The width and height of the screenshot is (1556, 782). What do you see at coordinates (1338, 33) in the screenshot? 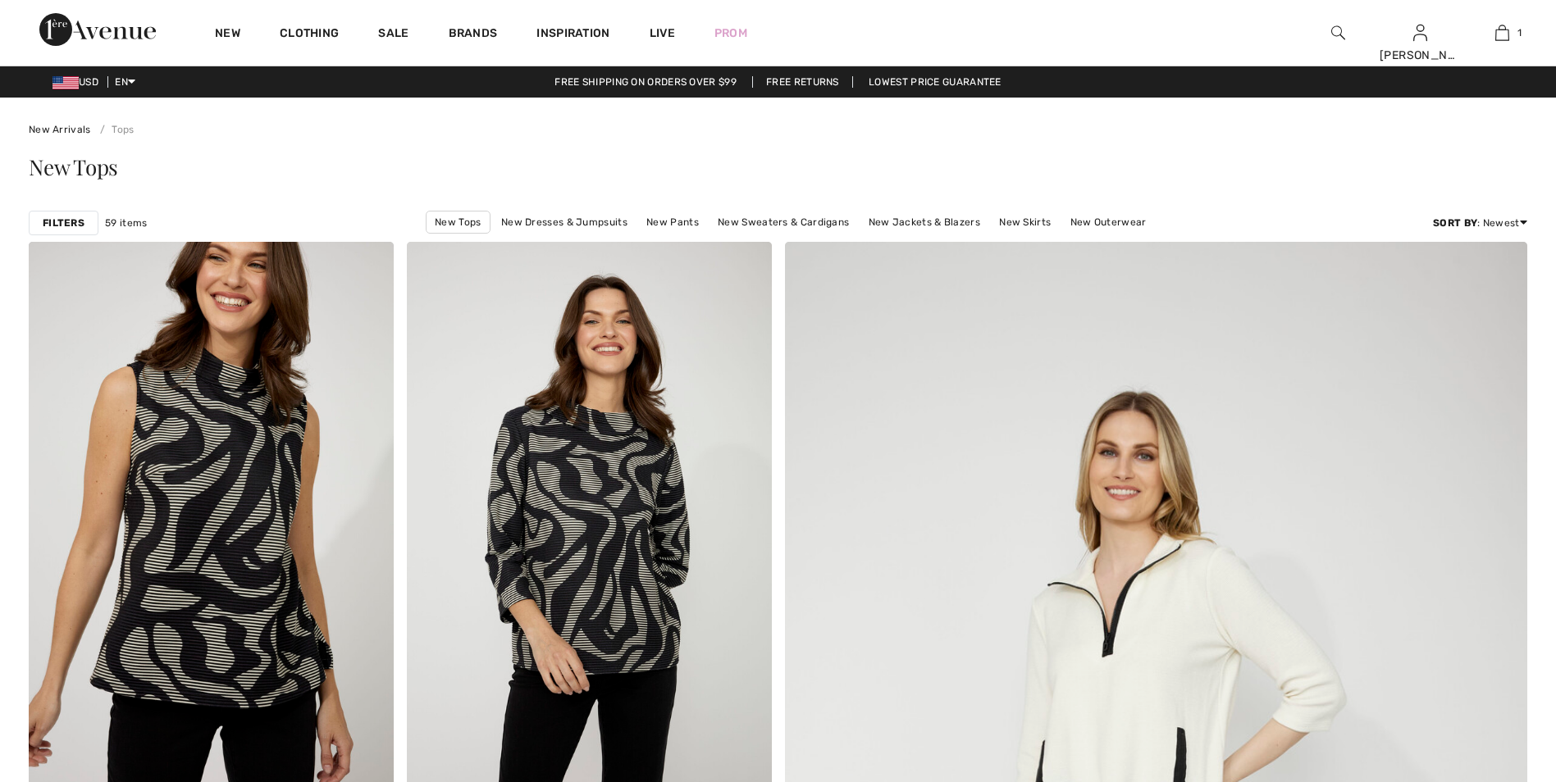
I see `img: search the website` at bounding box center [1338, 33].